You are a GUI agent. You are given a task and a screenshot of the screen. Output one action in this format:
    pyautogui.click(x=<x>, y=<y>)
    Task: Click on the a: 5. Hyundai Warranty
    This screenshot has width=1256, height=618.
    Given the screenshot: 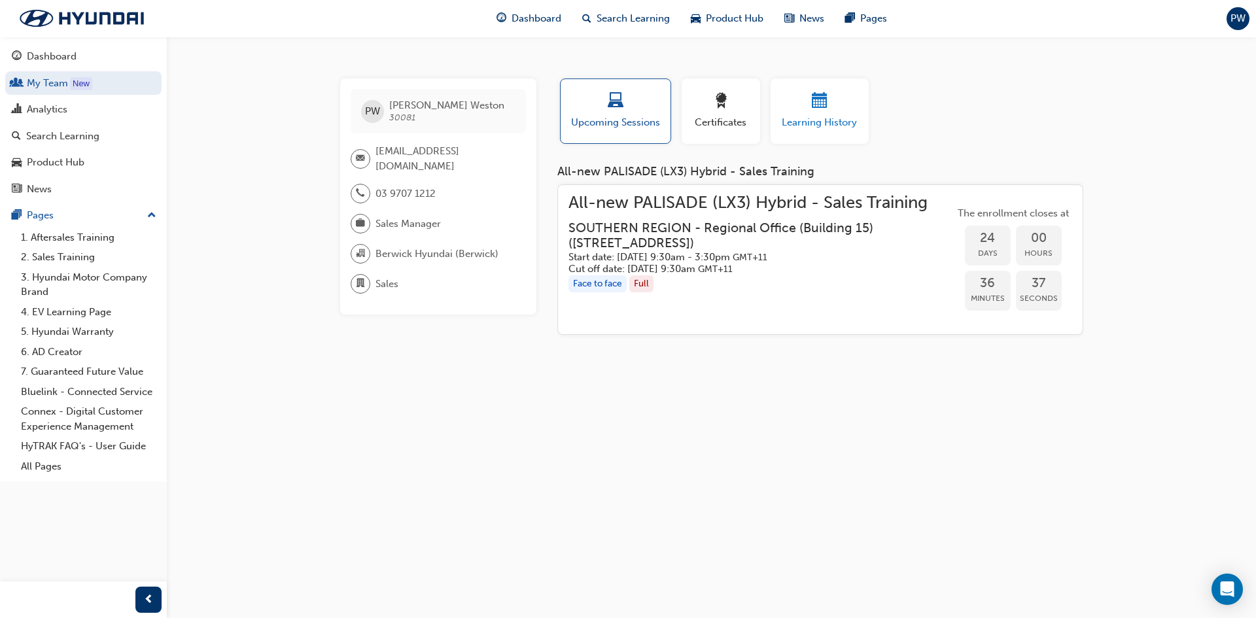 What is the action you would take?
    pyautogui.click(x=88, y=332)
    